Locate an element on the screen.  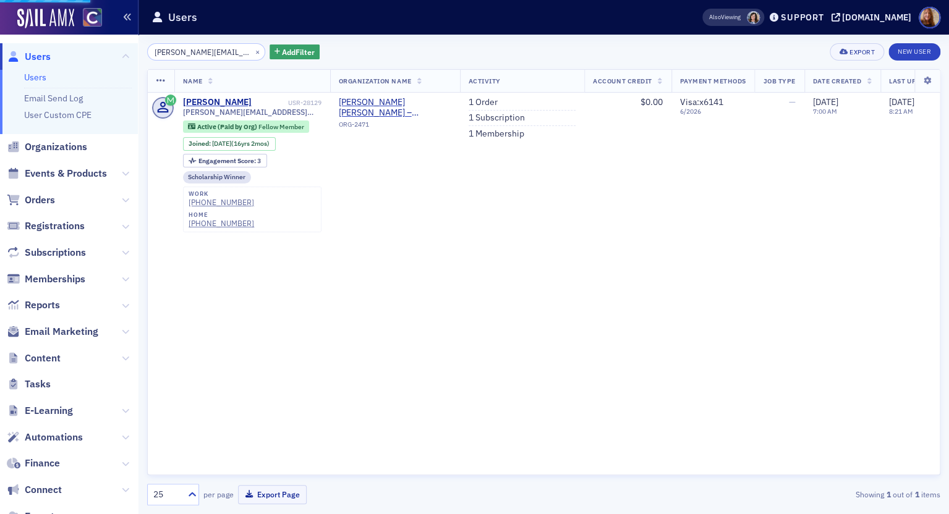
span: Reports is located at coordinates (42, 305).